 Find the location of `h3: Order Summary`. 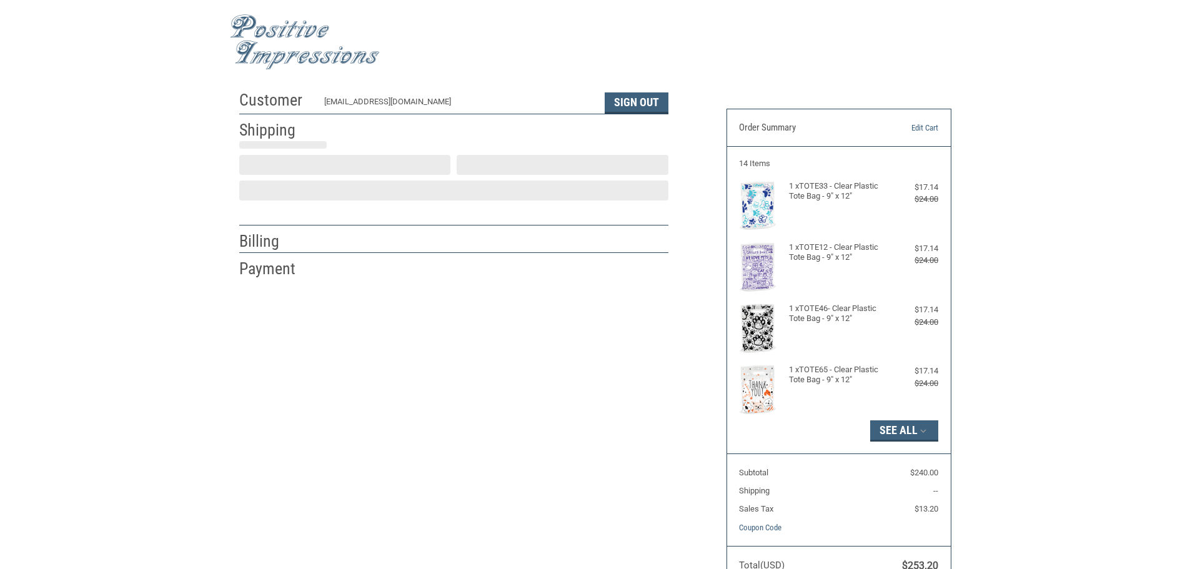

h3: Order Summary is located at coordinates (806, 128).